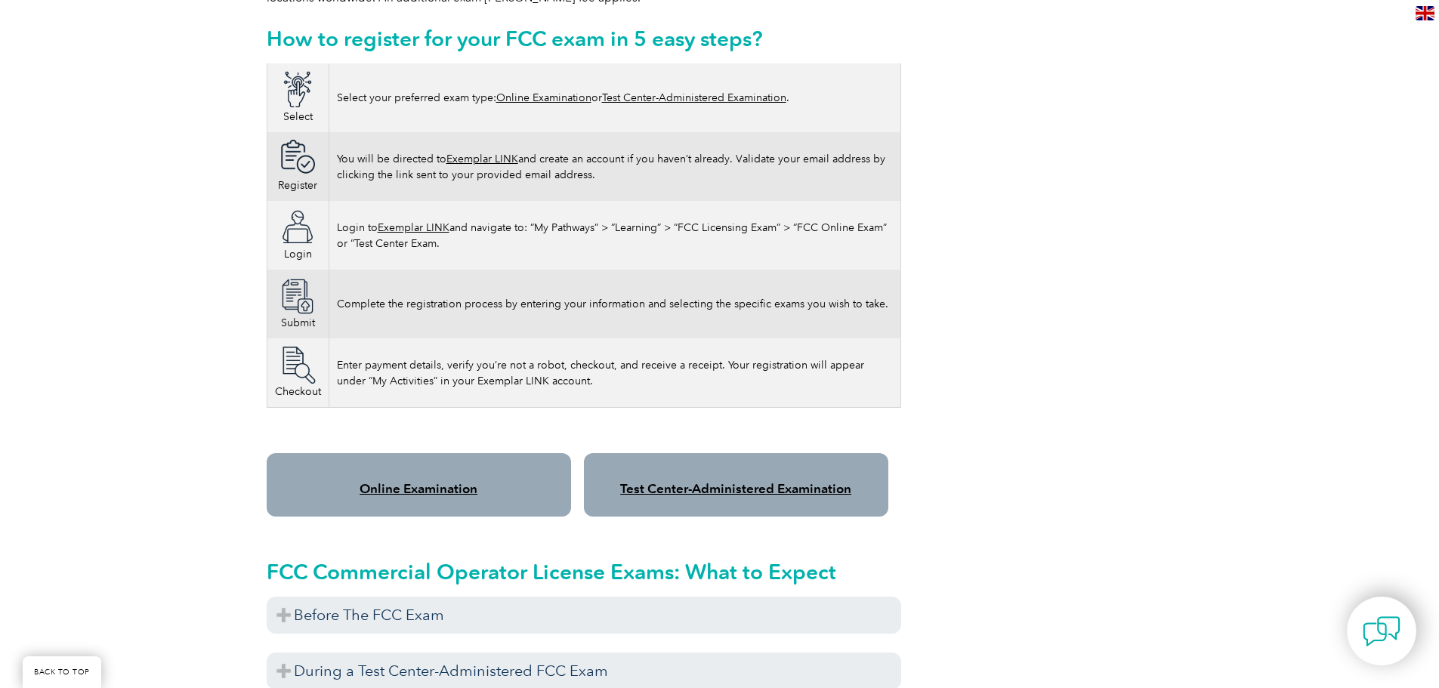  What do you see at coordinates (1381, 631) in the screenshot?
I see `img: contact-chat.png` at bounding box center [1381, 631].